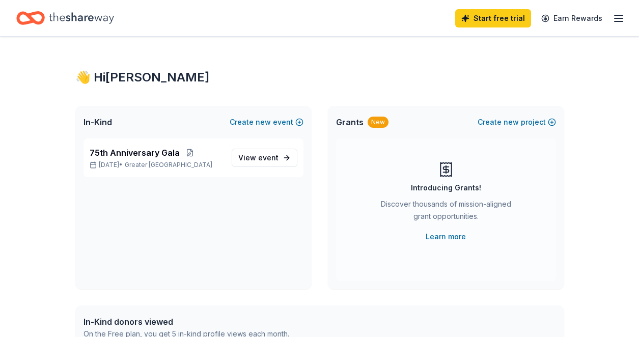 This screenshot has width=639, height=337. What do you see at coordinates (258, 158) in the screenshot?
I see `span: View` at bounding box center [258, 158].